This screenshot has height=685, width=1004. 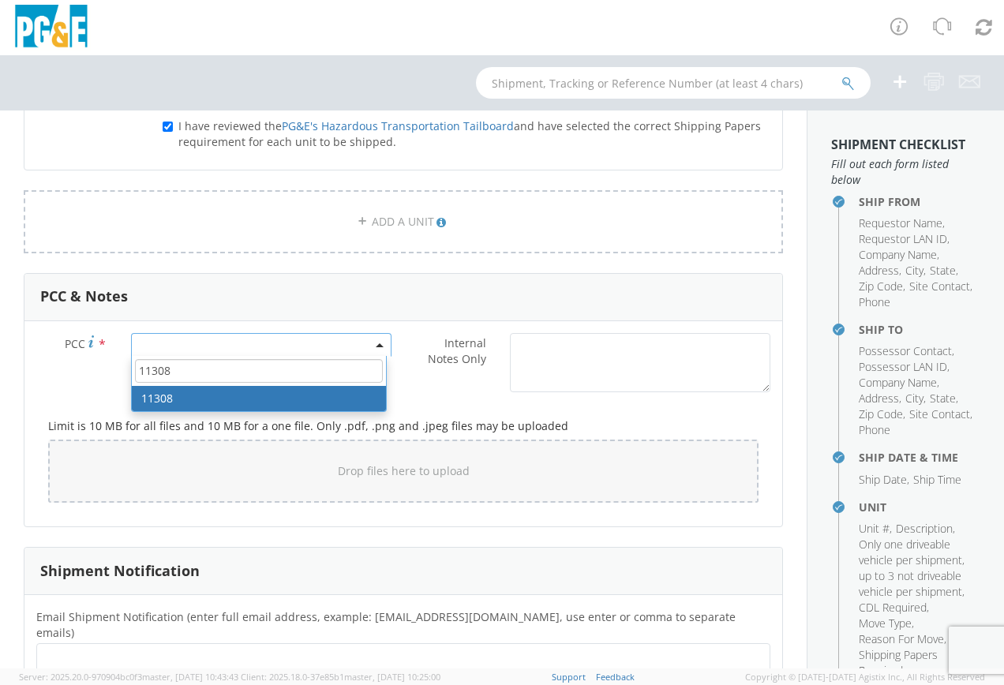 I want to click on h3: PCC & Notes, so click(x=84, y=297).